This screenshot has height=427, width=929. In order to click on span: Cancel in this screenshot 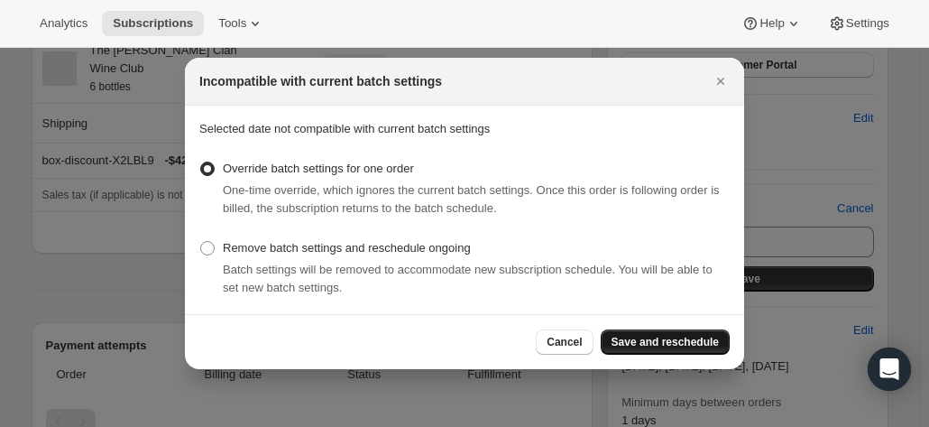, I will do `click(564, 342)`.